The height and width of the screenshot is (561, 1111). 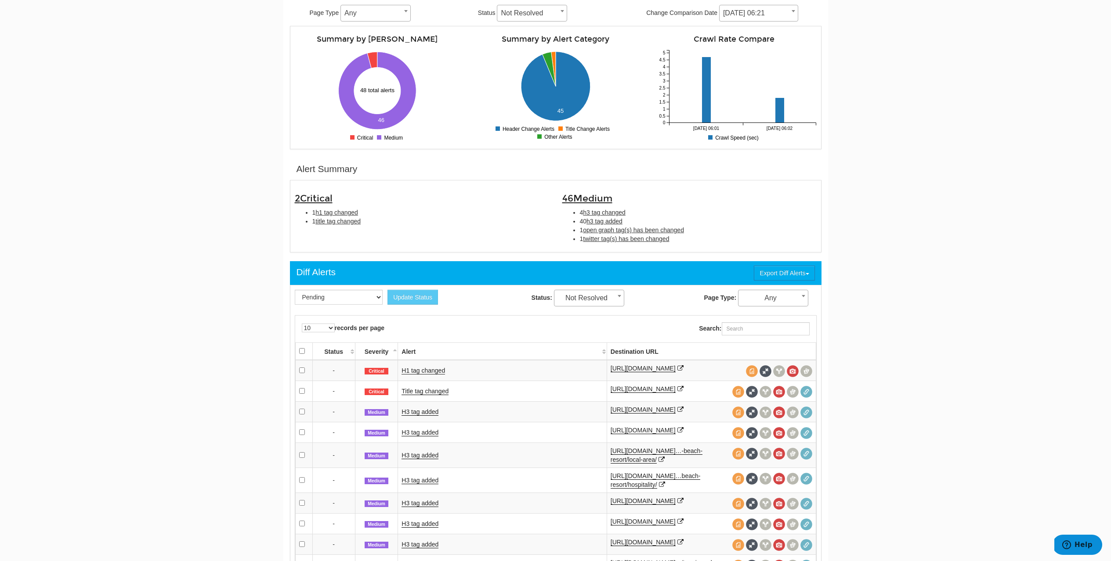 What do you see at coordinates (698, 221) in the screenshot?
I see `li: 40` at bounding box center [698, 221].